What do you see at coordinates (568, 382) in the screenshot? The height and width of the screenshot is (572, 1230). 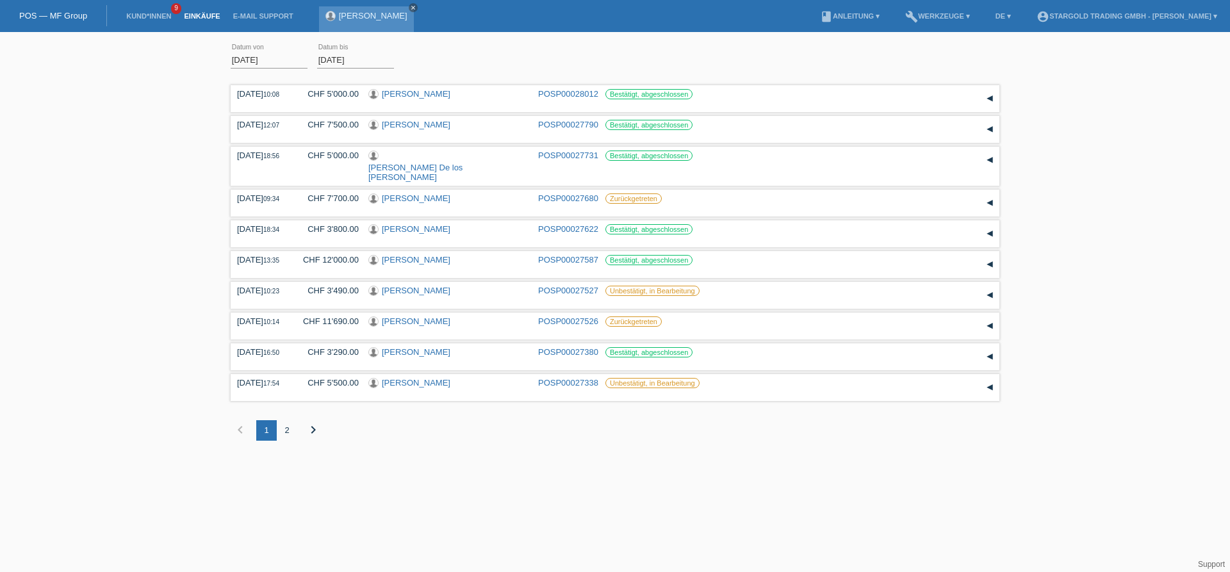 I see `a: POSP00027338` at bounding box center [568, 382].